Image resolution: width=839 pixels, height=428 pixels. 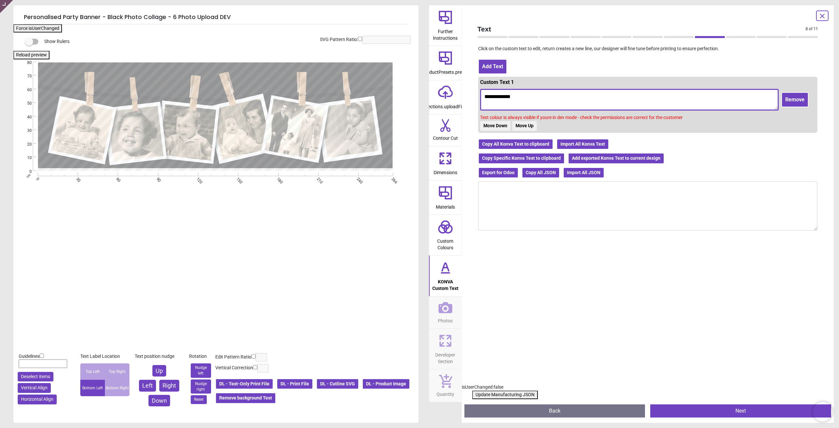 I want to click on span: Photos, so click(x=445, y=319).